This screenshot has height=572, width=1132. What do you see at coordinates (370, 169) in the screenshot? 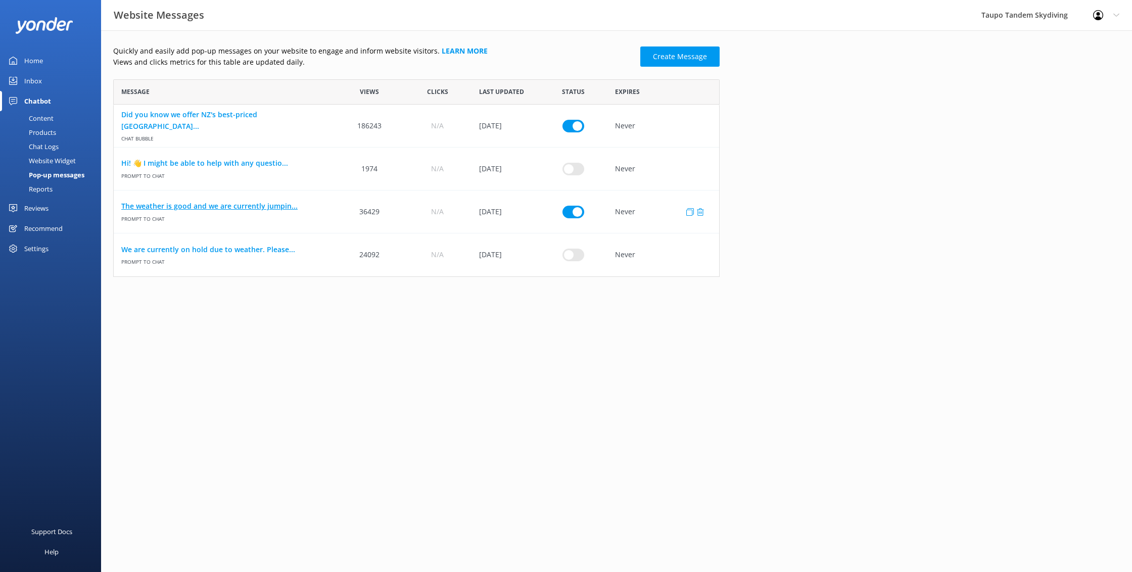
I see `div: 1974` at bounding box center [370, 169].